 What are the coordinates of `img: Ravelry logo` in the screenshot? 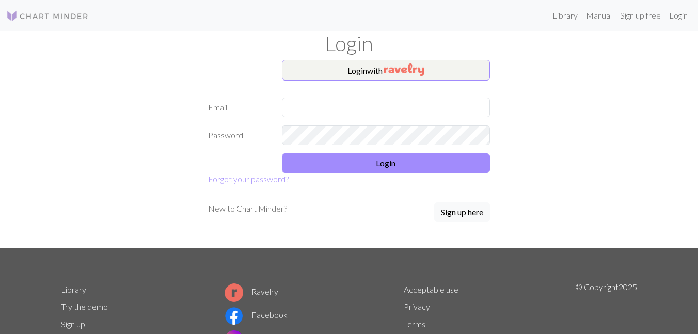 It's located at (234, 293).